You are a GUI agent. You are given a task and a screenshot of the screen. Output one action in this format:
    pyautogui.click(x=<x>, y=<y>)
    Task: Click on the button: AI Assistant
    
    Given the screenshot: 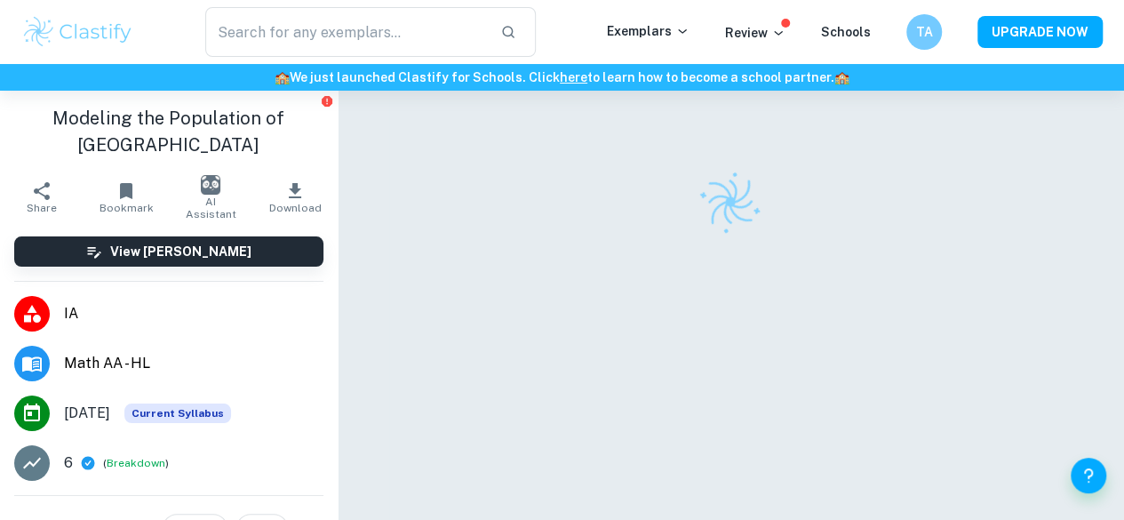 What is the action you would take?
    pyautogui.click(x=211, y=197)
    